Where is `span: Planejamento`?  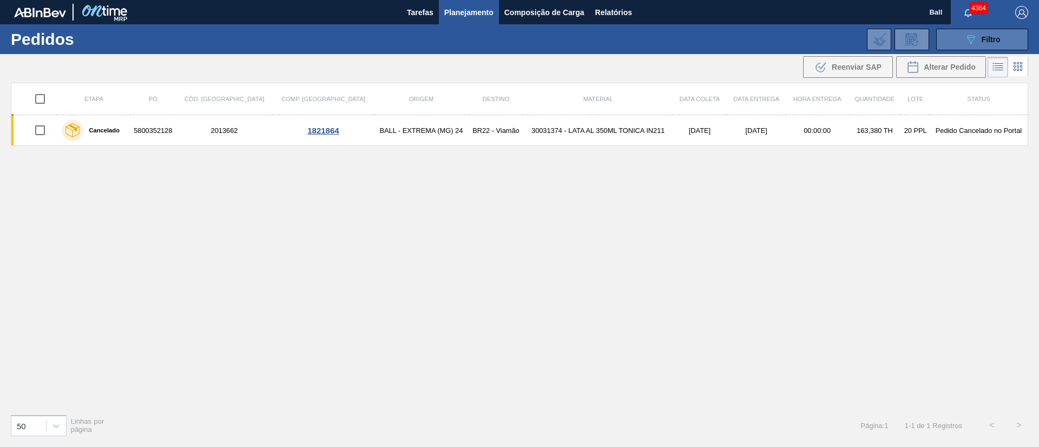
span: Planejamento is located at coordinates (469, 12).